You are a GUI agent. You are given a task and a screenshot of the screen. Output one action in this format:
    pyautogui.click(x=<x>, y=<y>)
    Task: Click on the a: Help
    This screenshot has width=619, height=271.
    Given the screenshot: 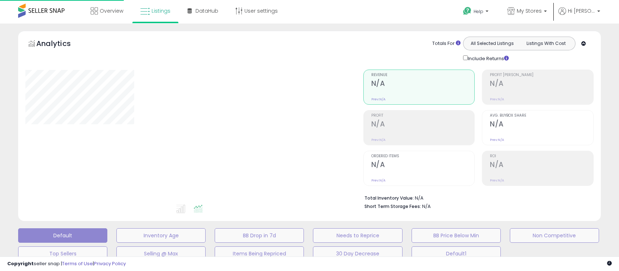 What is the action you would take?
    pyautogui.click(x=476, y=12)
    